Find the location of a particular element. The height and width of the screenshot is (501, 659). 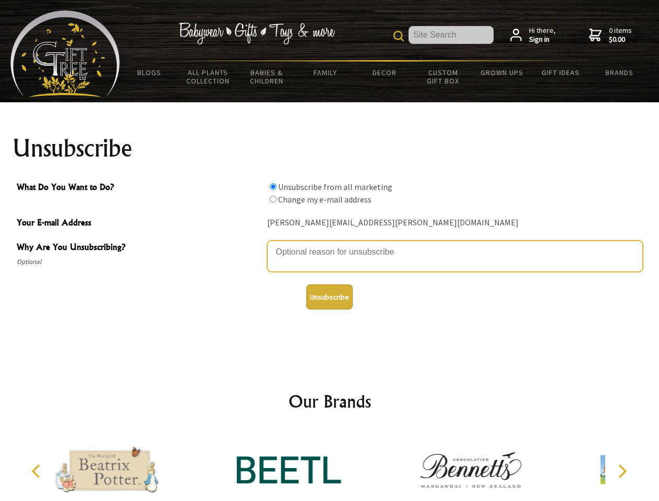

button: Unsubscribe is located at coordinates (329, 297).